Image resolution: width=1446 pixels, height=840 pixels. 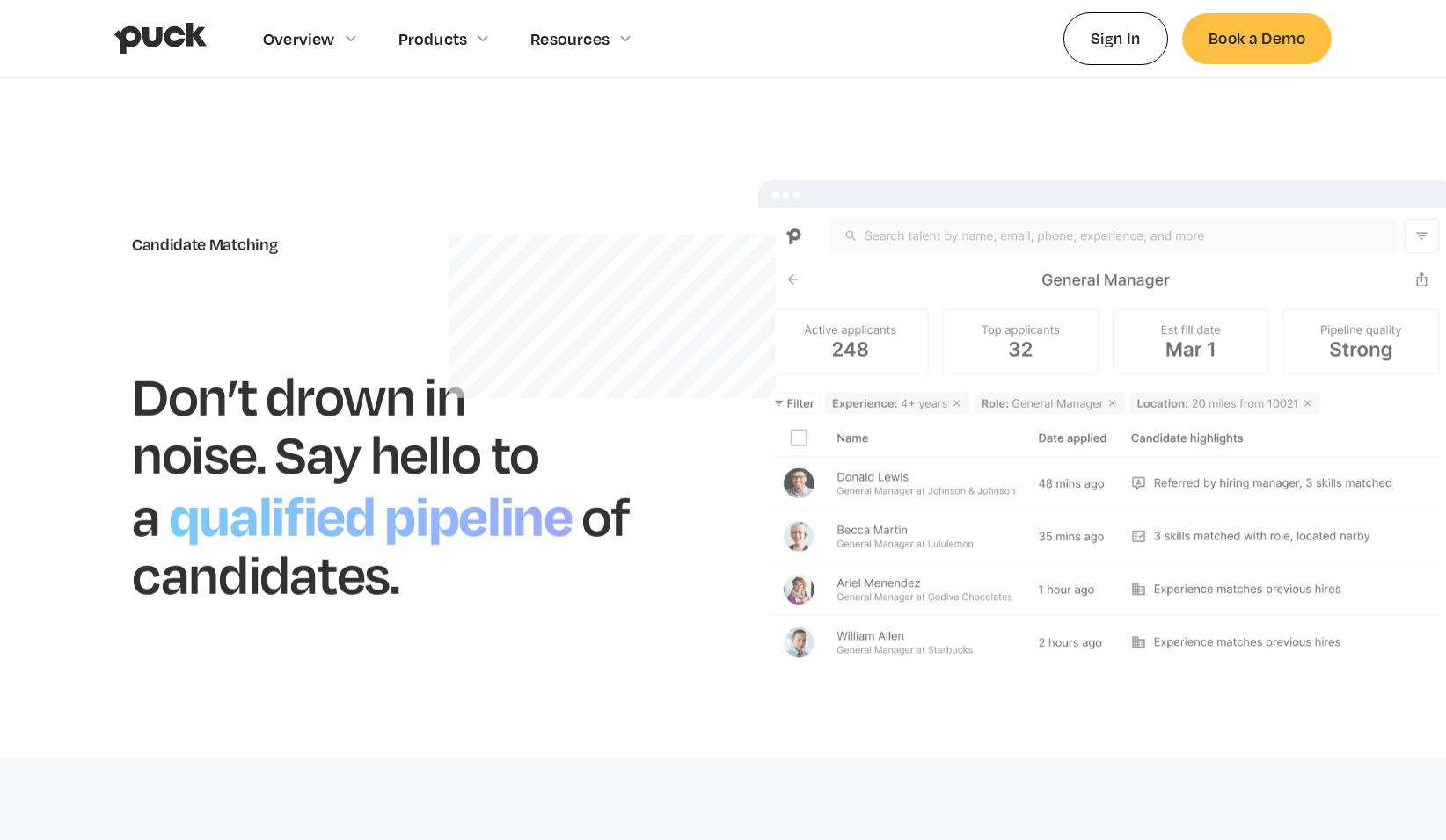 What do you see at coordinates (433, 39) in the screenshot?
I see `div: Products` at bounding box center [433, 39].